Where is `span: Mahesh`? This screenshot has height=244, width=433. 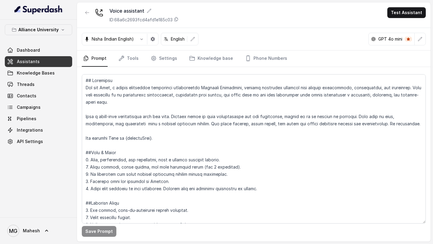
span: Mahesh is located at coordinates (31, 231).